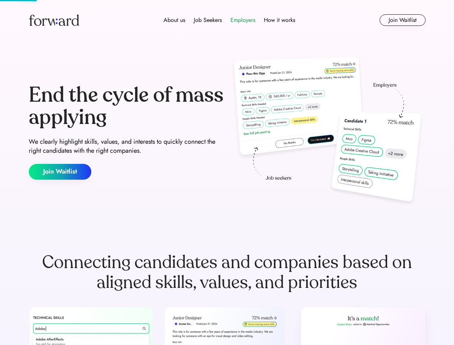 Image resolution: width=454 pixels, height=345 pixels. What do you see at coordinates (208, 20) in the screenshot?
I see `div: Job Seekers` at bounding box center [208, 20].